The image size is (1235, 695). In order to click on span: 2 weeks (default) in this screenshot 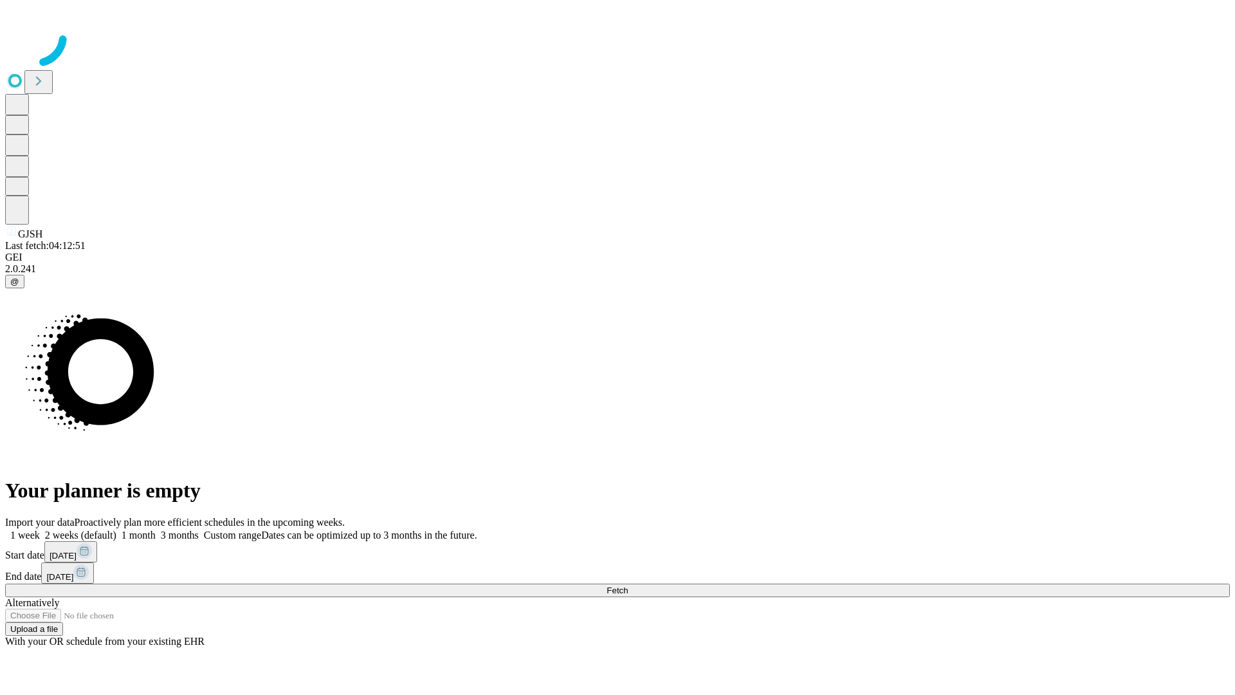, I will do `click(80, 534)`.